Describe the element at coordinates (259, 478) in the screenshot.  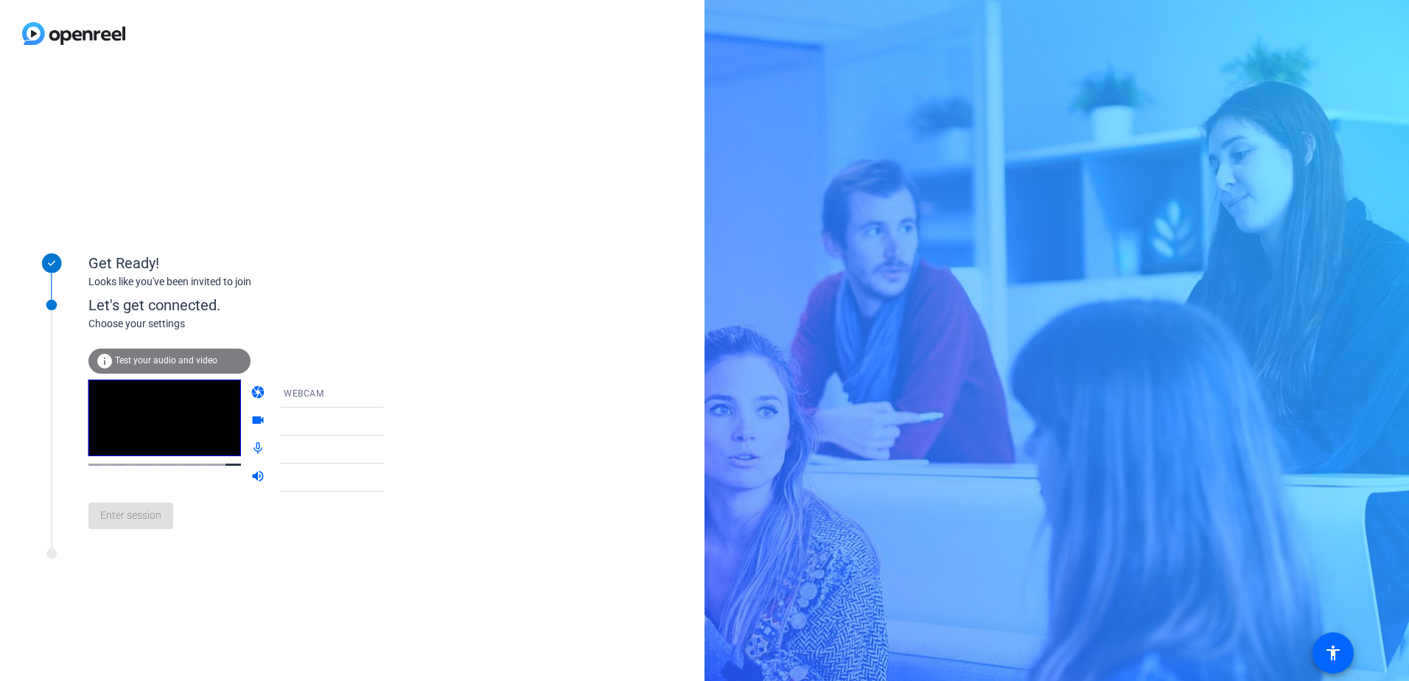
I see `mat-icon: volume_up` at that location.